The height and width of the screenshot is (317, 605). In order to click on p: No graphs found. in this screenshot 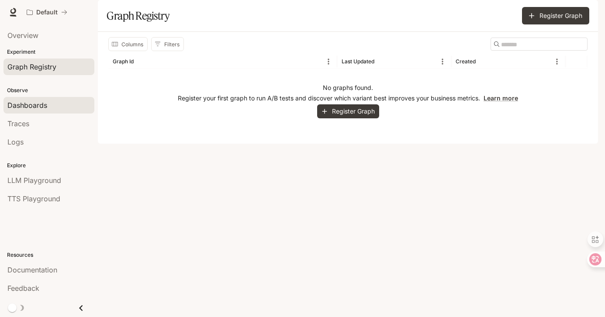, I will do `click(348, 88)`.